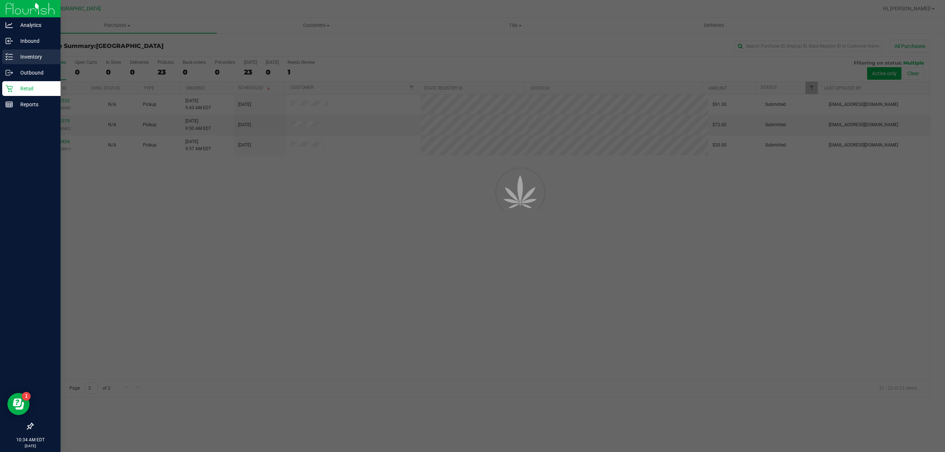 This screenshot has width=945, height=452. Describe the element at coordinates (30, 440) in the screenshot. I see `p: 10:34 AM EDT` at that location.